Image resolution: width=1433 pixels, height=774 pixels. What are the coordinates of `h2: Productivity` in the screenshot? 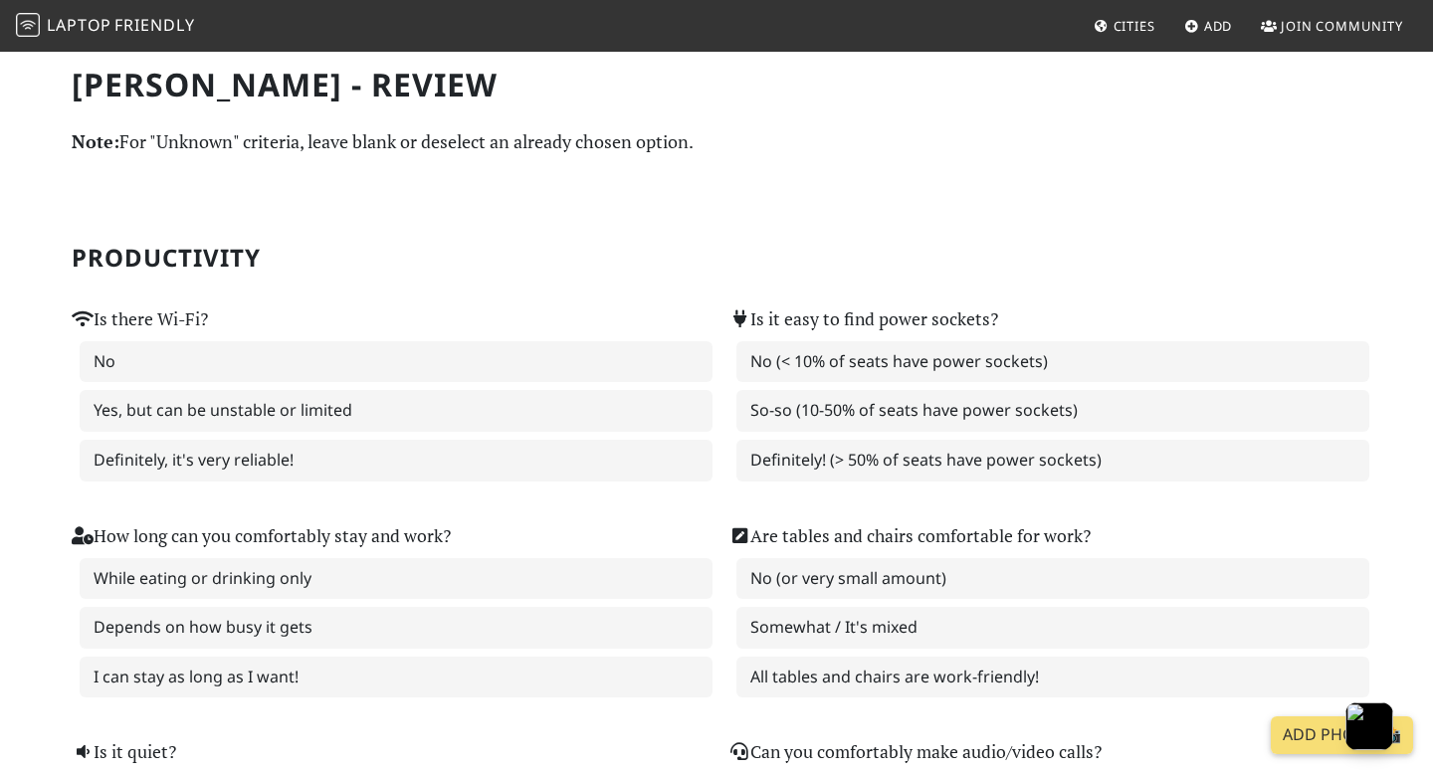 It's located at (716, 258).